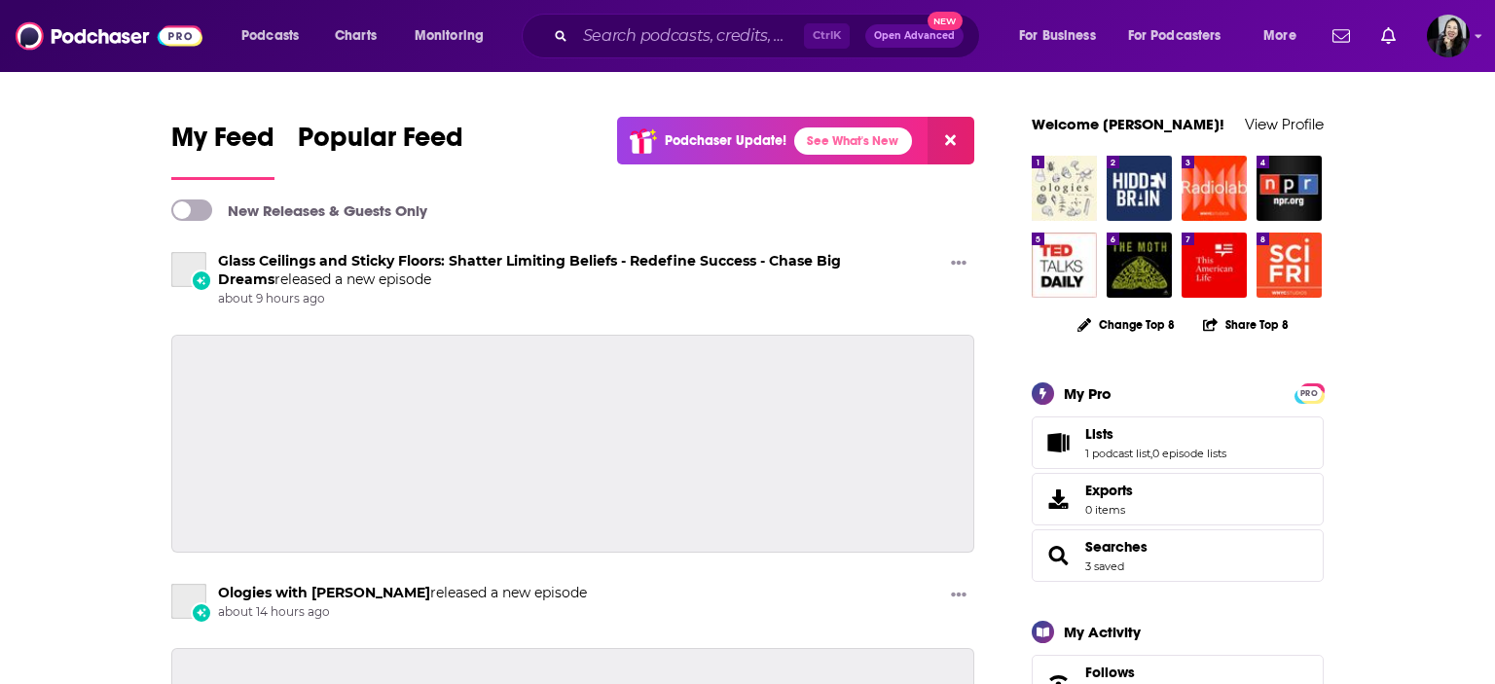 The image size is (1495, 684). What do you see at coordinates (689, 36) in the screenshot?
I see `input: Search podcasts, credits, & more...` at bounding box center [689, 36].